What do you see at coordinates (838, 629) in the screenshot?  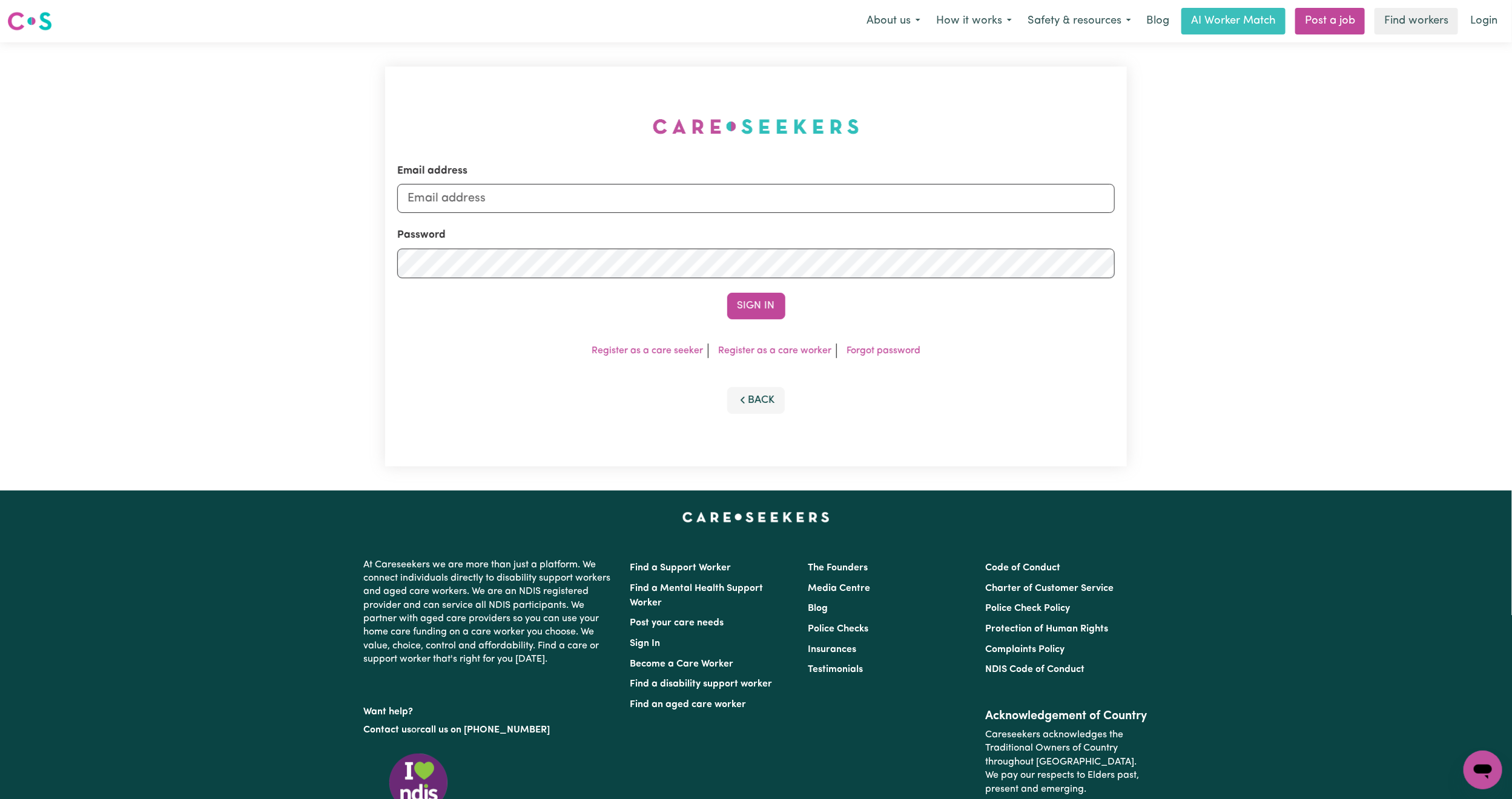 I see `a: Police Checks` at bounding box center [838, 629].